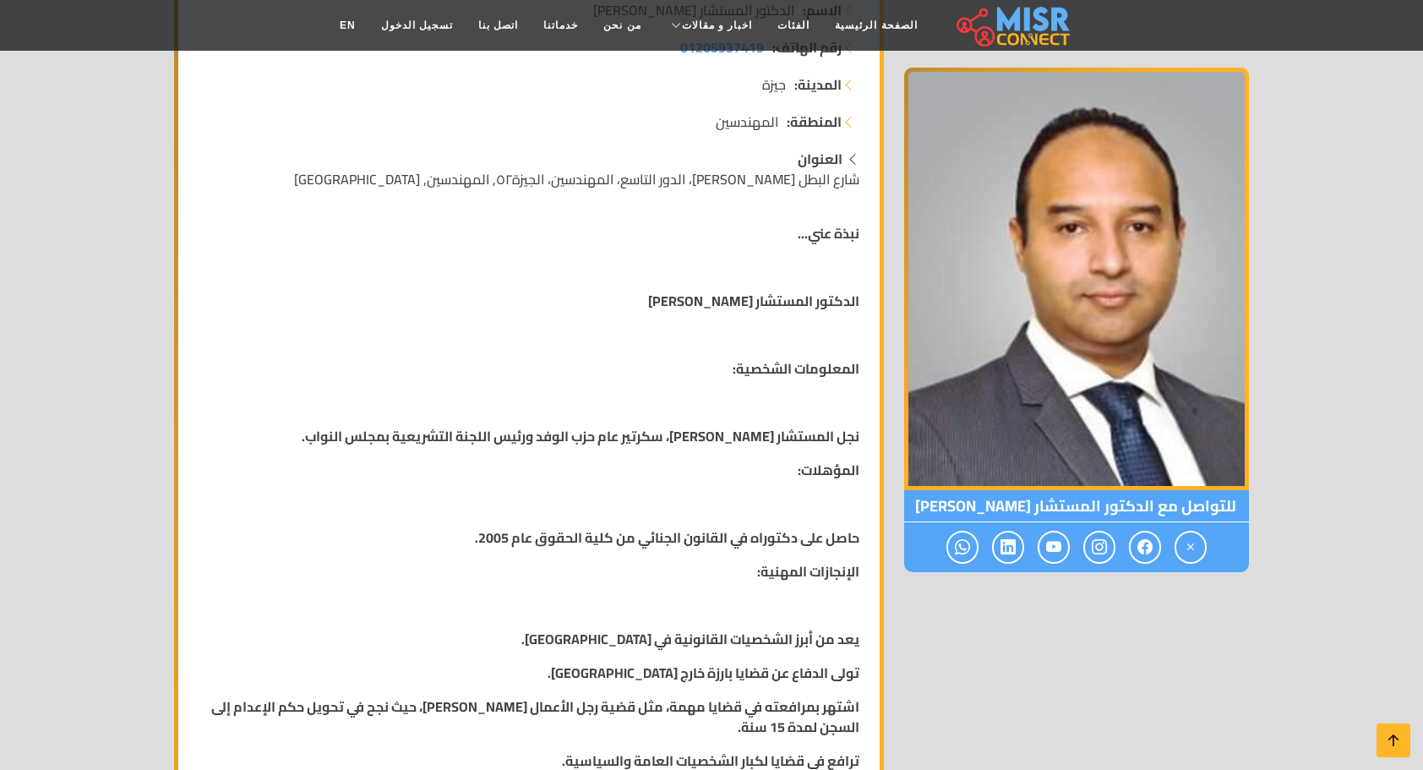  Describe the element at coordinates (793, 25) in the screenshot. I see `a: الفئات` at that location.